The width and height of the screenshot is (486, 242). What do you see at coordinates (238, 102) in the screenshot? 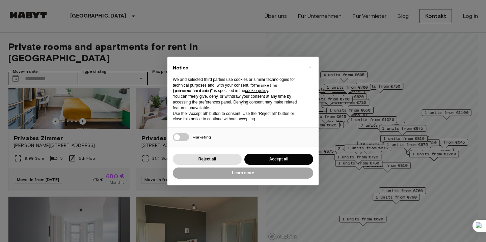
I see `p: You can freely give, deny, or withdraw your consent at any time by accessing the preferences pane...` at bounding box center [238, 102].